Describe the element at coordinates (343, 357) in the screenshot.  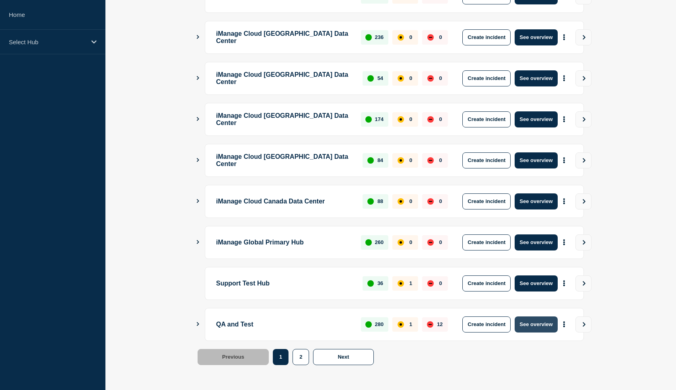
I see `button: Next` at that location.